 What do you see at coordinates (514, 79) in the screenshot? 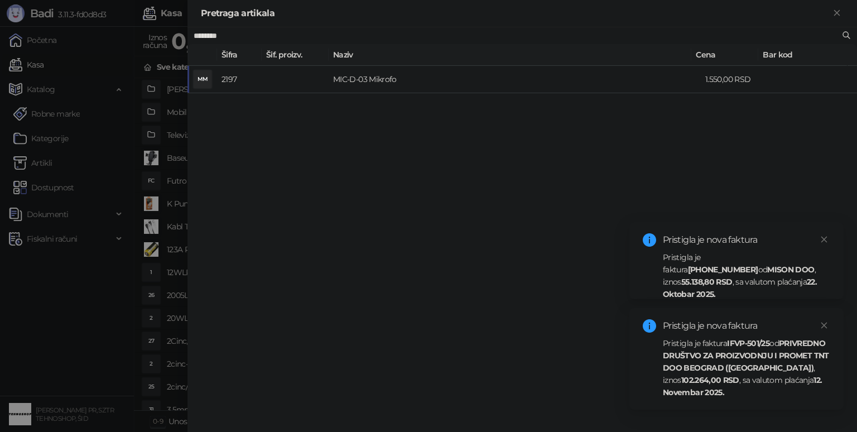
I see `td: MIC-D-03 Mikrofo` at bounding box center [514, 79].